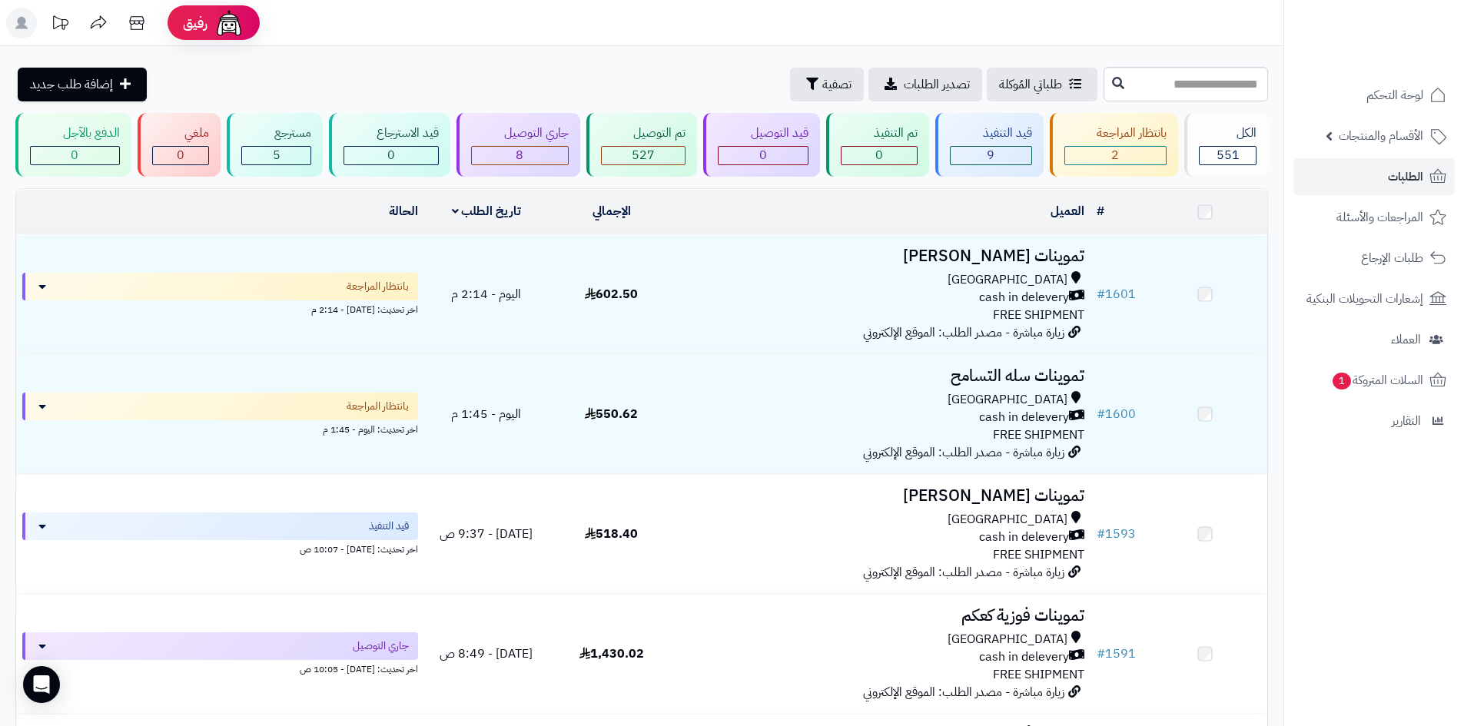 The image size is (1464, 726). I want to click on div: قيد الاسترجاع, so click(391, 133).